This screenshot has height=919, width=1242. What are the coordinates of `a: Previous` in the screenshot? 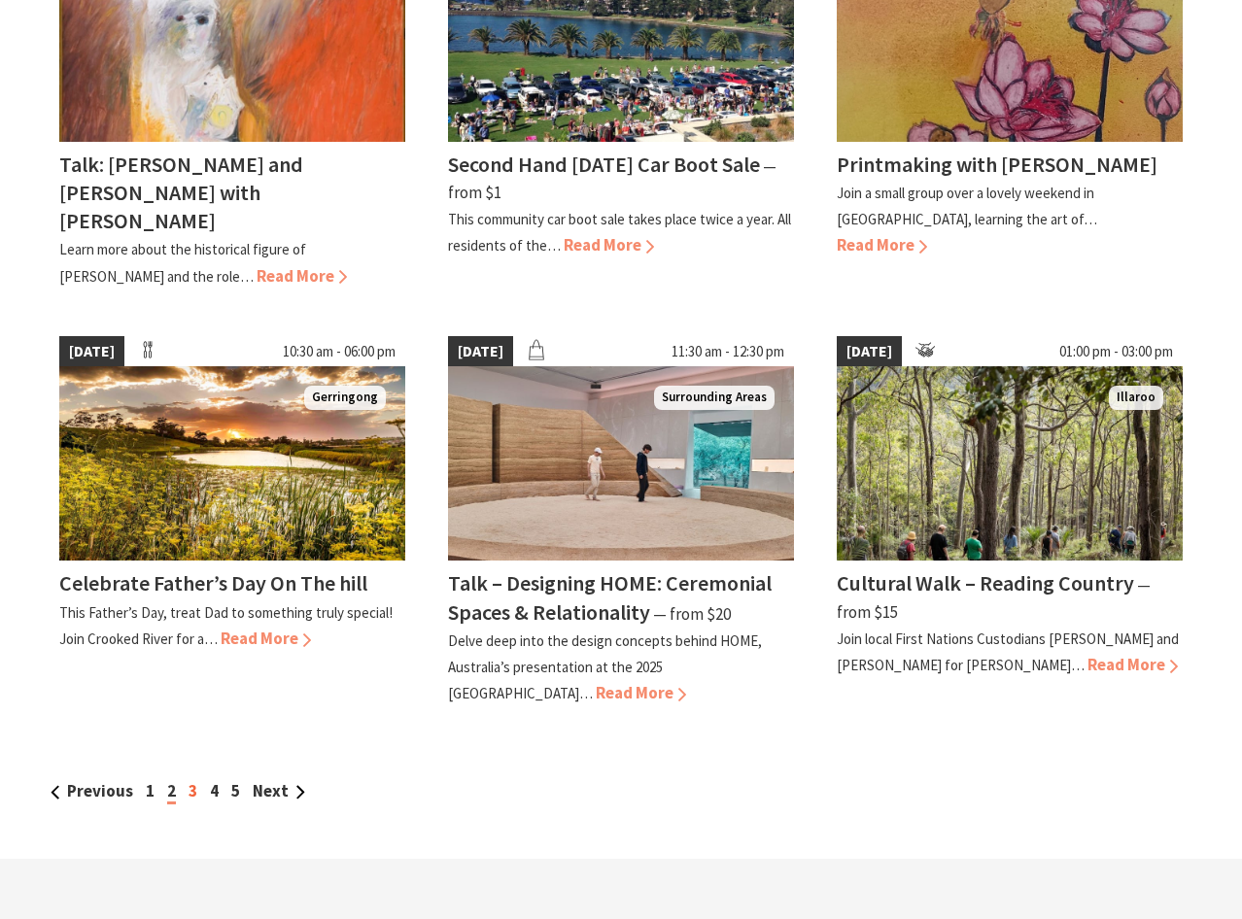 It's located at (91, 791).